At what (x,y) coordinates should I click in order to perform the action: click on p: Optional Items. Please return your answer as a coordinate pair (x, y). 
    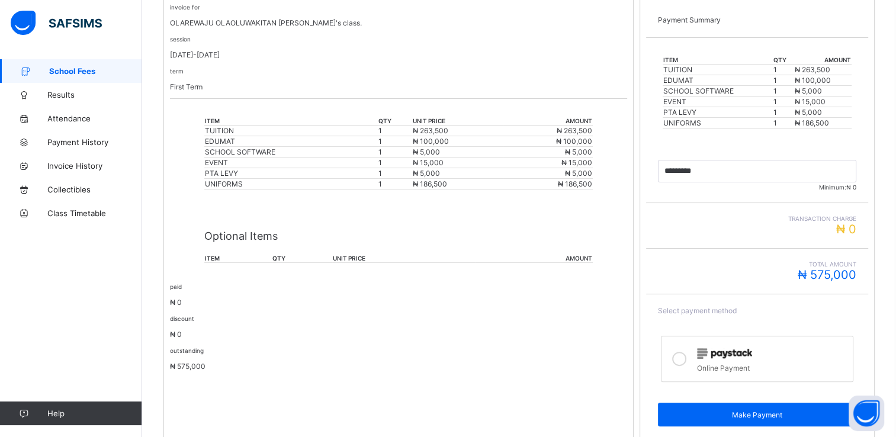
    Looking at the image, I should click on (399, 236).